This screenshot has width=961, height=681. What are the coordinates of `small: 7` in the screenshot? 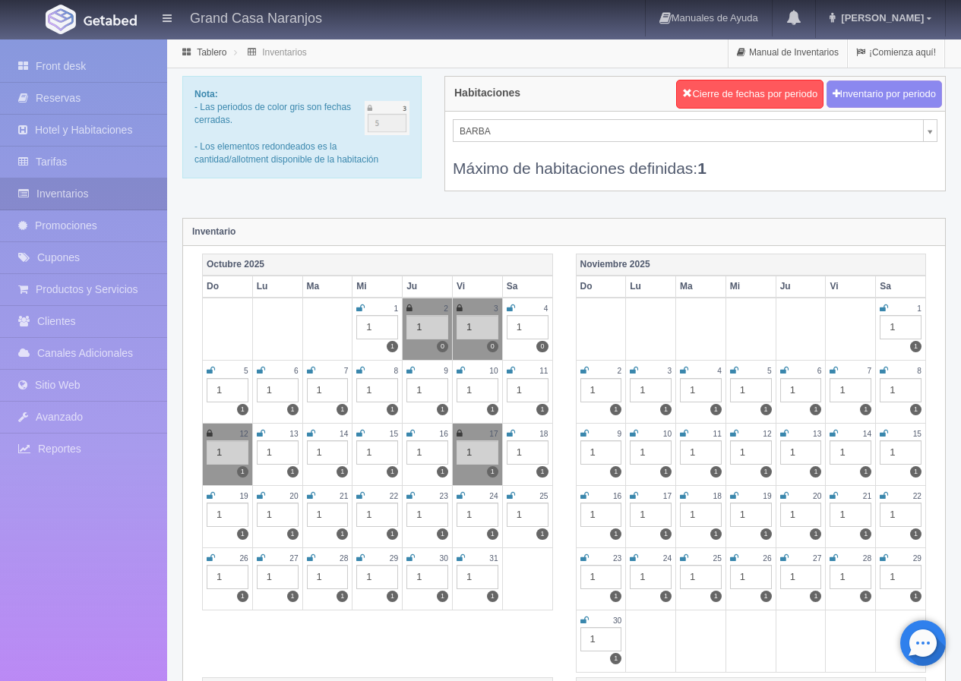 It's located at (346, 371).